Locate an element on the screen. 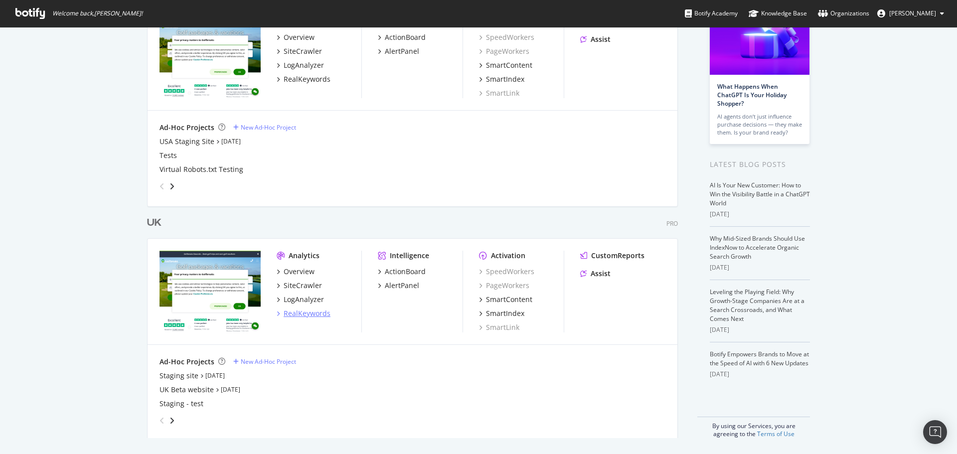 Image resolution: width=957 pixels, height=454 pixels. div: Intelligence is located at coordinates (409, 256).